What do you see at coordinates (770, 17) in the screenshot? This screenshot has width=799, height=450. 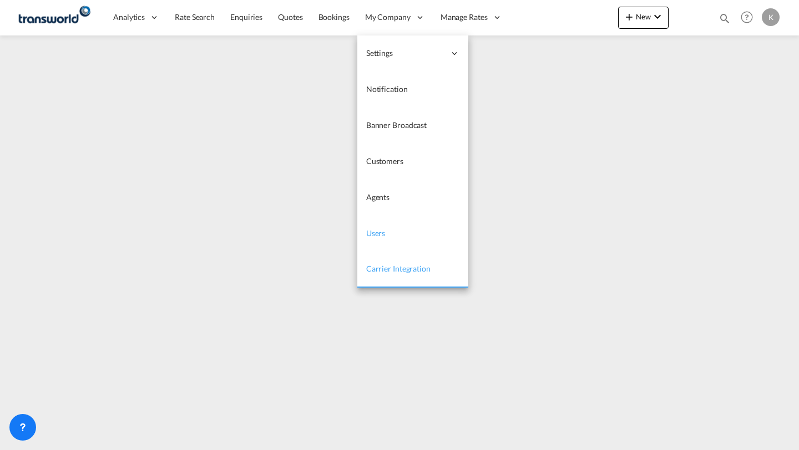 I see `div: K` at bounding box center [770, 17].